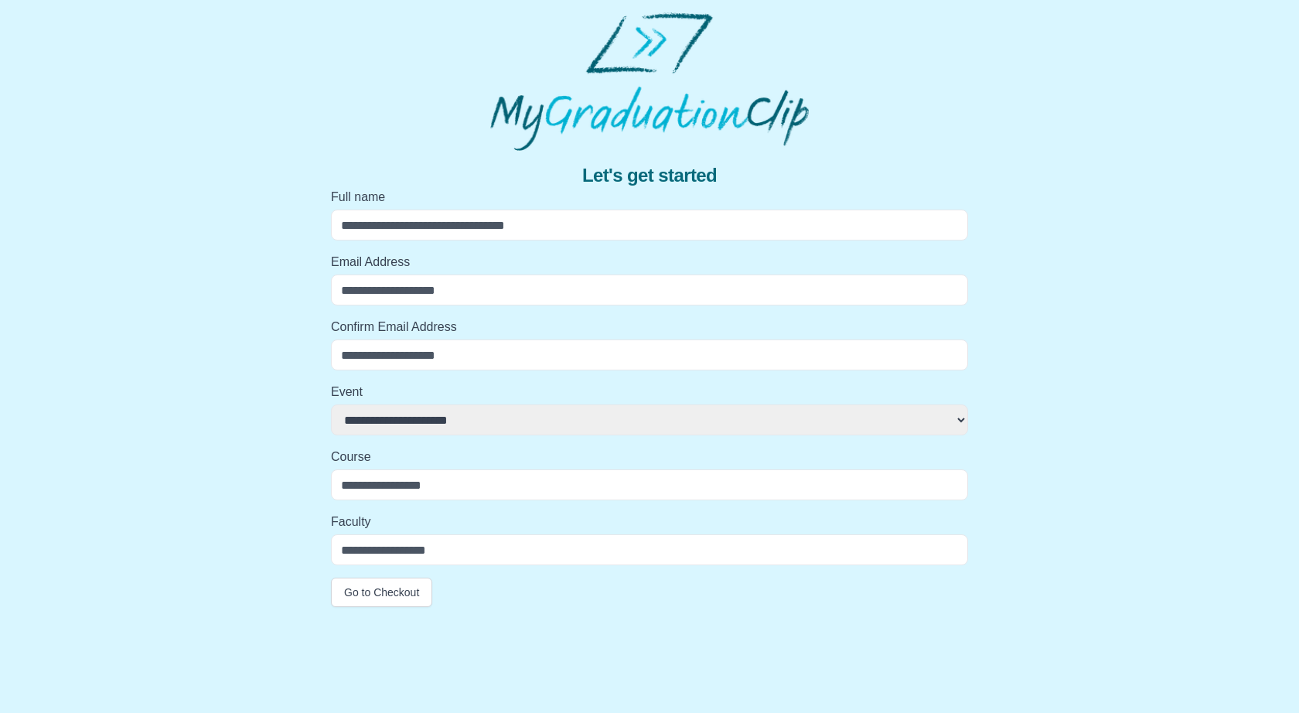 The height and width of the screenshot is (713, 1299). I want to click on span: Let's get started, so click(649, 176).